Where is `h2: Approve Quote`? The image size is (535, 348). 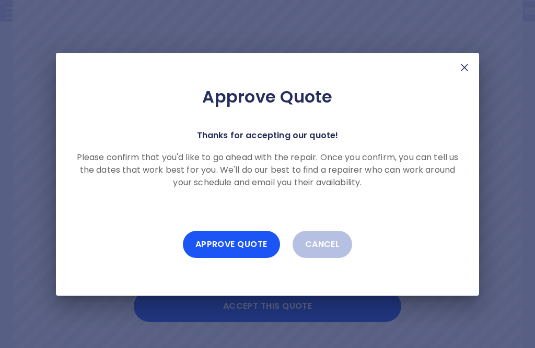
h2: Approve Quote is located at coordinates (268, 97).